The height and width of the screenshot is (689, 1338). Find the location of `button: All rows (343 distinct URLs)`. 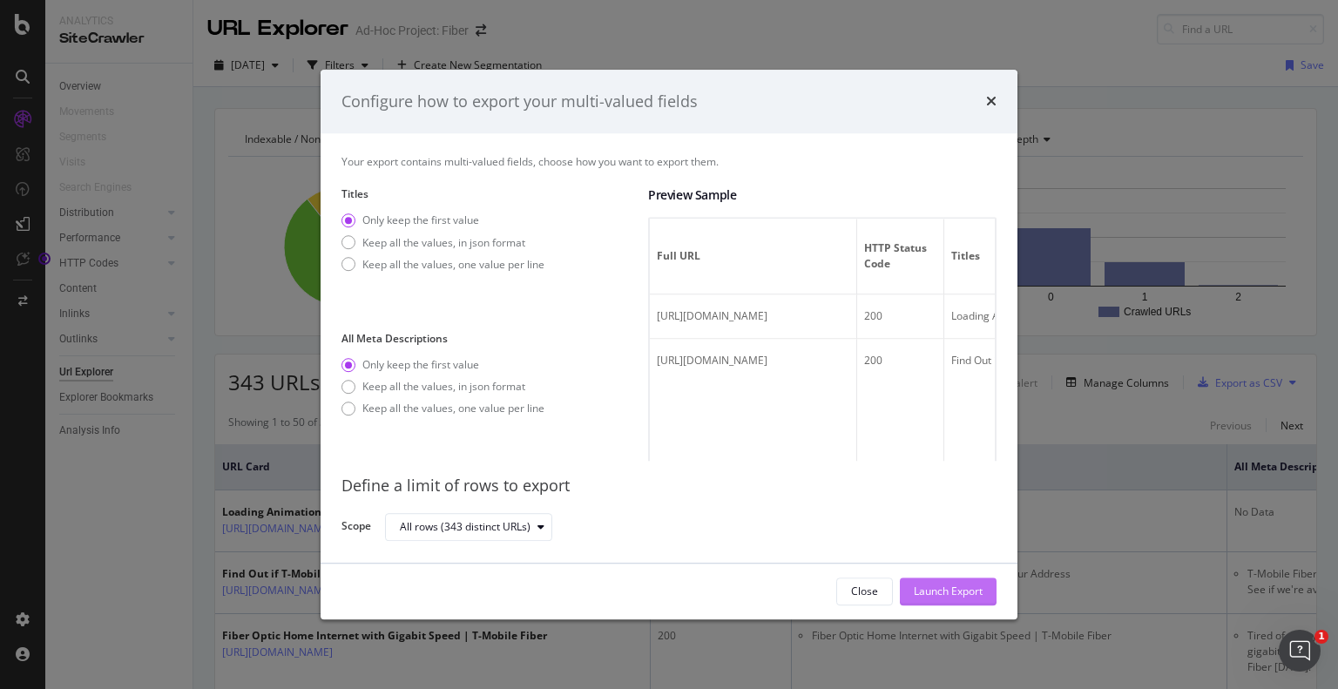

button: All rows (343 distinct URLs) is located at coordinates (469, 527).